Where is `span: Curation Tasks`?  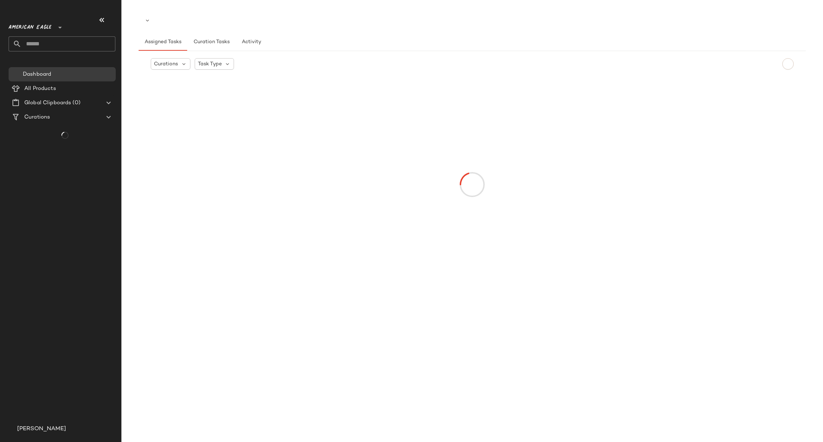 span: Curation Tasks is located at coordinates (211, 42).